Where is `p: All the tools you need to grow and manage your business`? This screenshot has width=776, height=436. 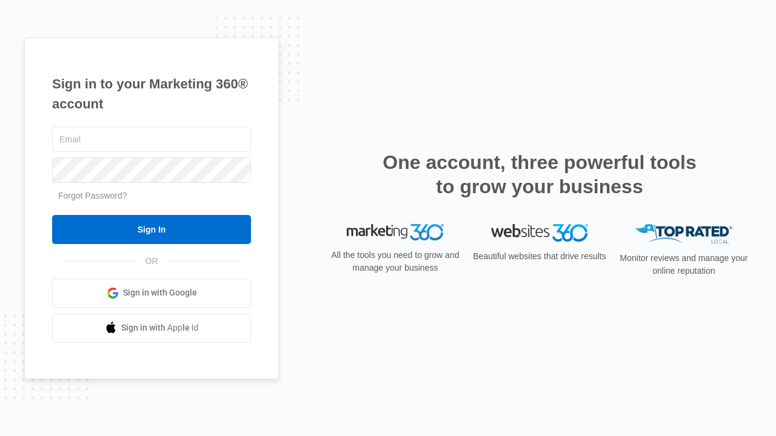
p: All the tools you need to grow and manage your business is located at coordinates (395, 262).